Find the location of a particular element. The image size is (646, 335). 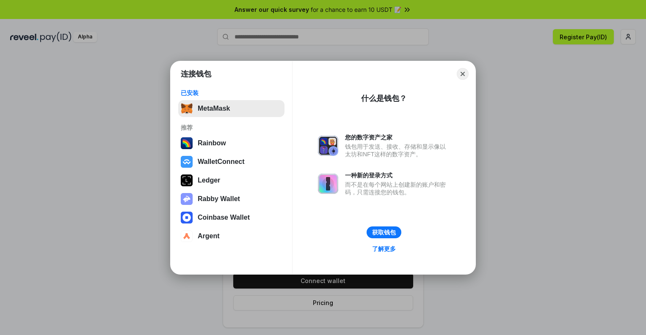

div: 推荐 is located at coordinates (231, 128).